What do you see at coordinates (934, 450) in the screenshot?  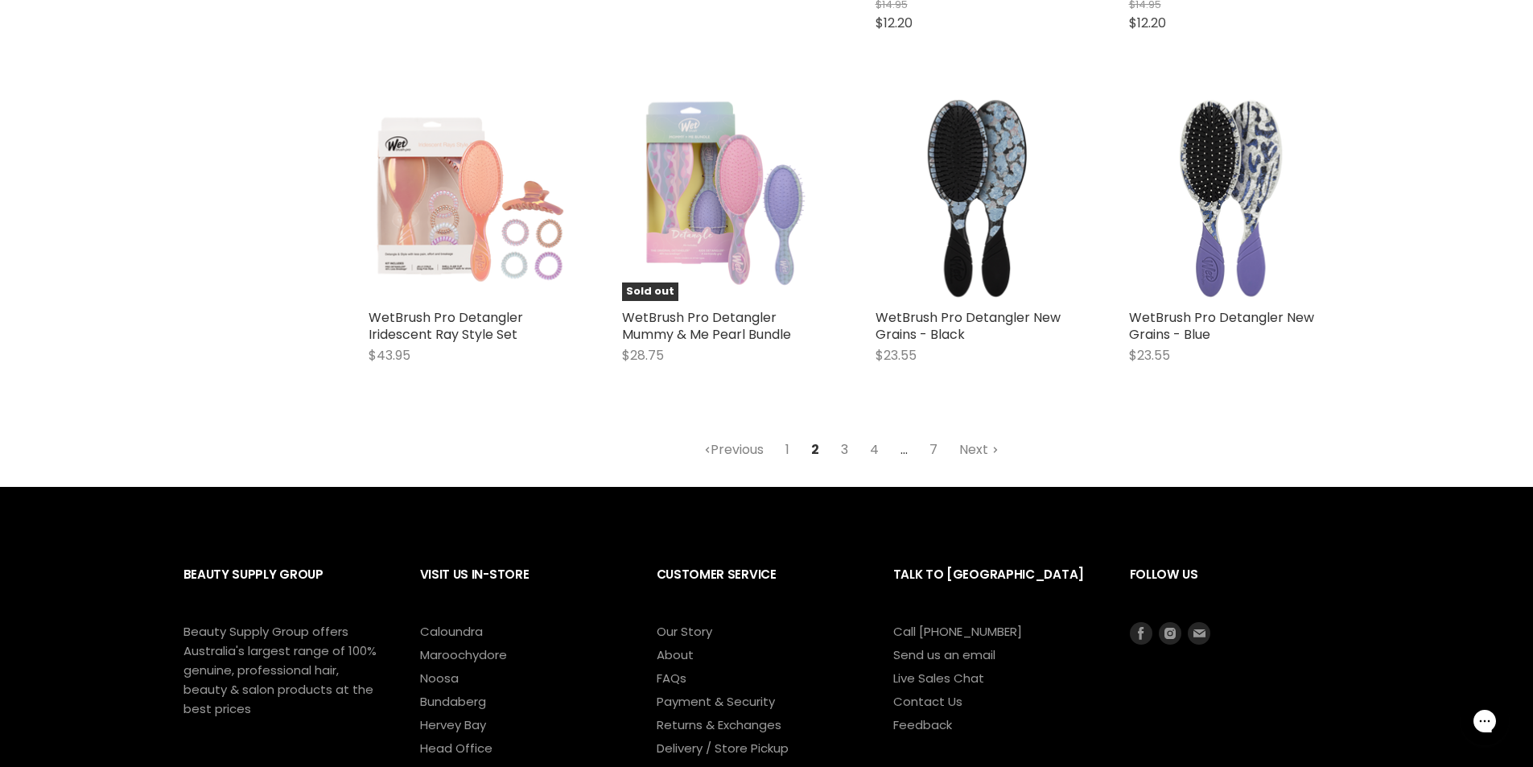 I see `a: 7` at bounding box center [934, 450].